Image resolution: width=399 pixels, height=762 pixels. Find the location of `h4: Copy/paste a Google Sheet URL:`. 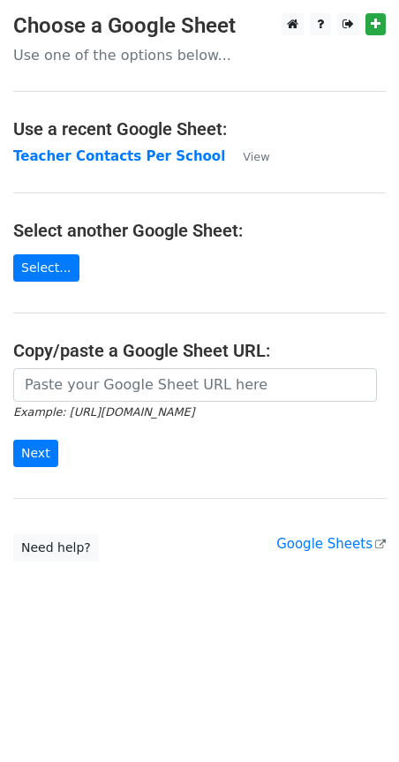

h4: Copy/paste a Google Sheet URL: is located at coordinates (199, 350).